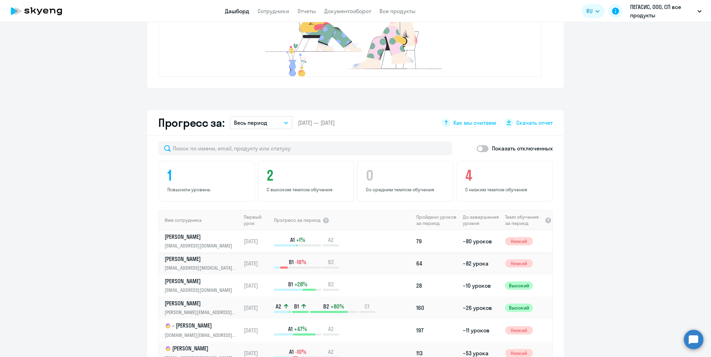 The width and height of the screenshot is (711, 357). I want to click on td: 197, so click(437, 331).